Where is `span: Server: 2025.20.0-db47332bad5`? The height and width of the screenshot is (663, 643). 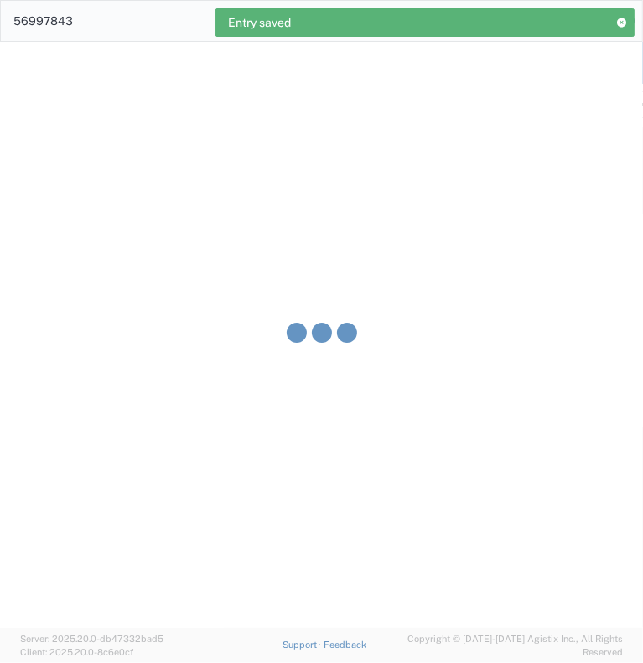
span: Server: 2025.20.0-db47332bad5 is located at coordinates (91, 639).